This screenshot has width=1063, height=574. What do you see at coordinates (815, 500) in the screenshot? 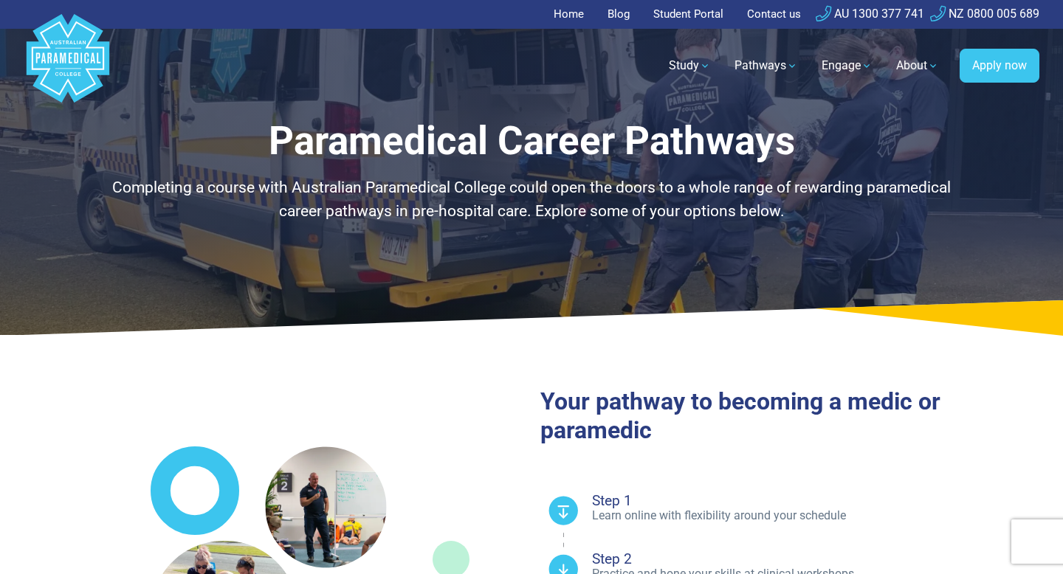
I see `h4: Step 1` at bounding box center [815, 500].